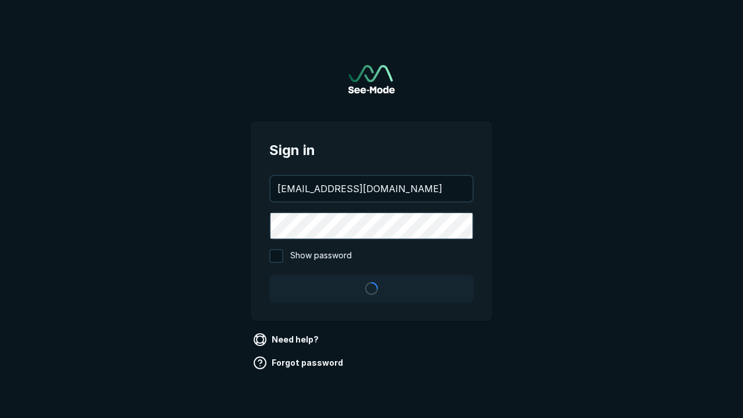  What do you see at coordinates (371, 150) in the screenshot?
I see `span: Sign in` at bounding box center [371, 150].